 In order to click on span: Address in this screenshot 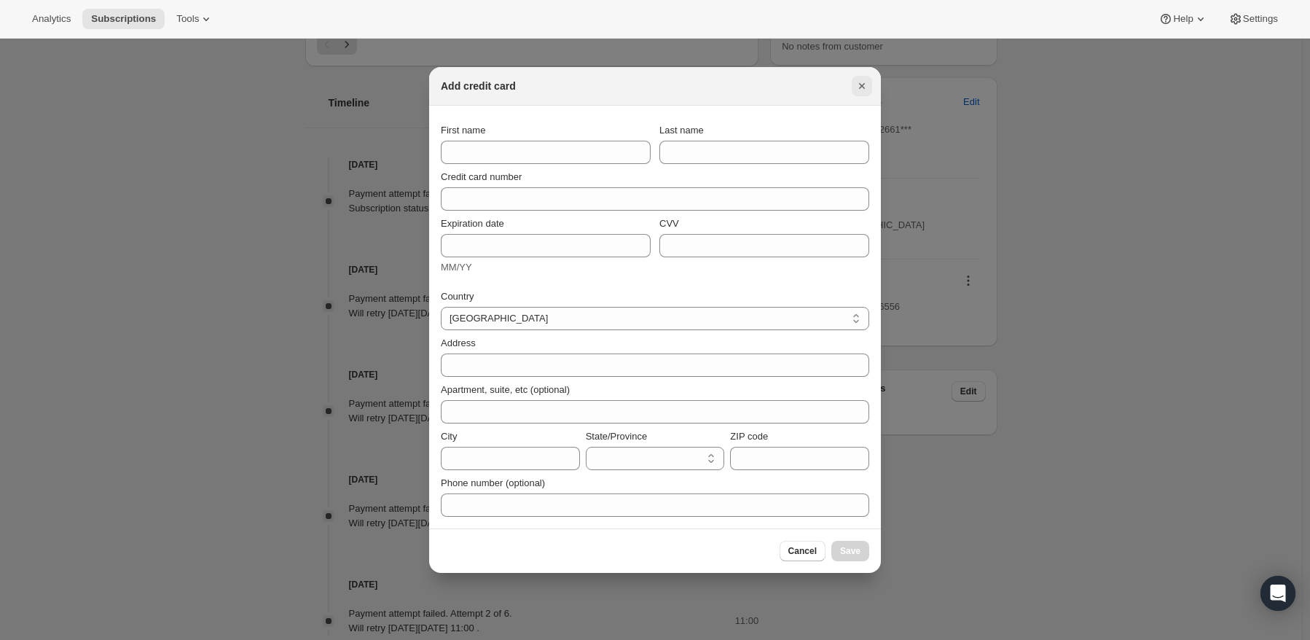, I will do `click(458, 342)`.